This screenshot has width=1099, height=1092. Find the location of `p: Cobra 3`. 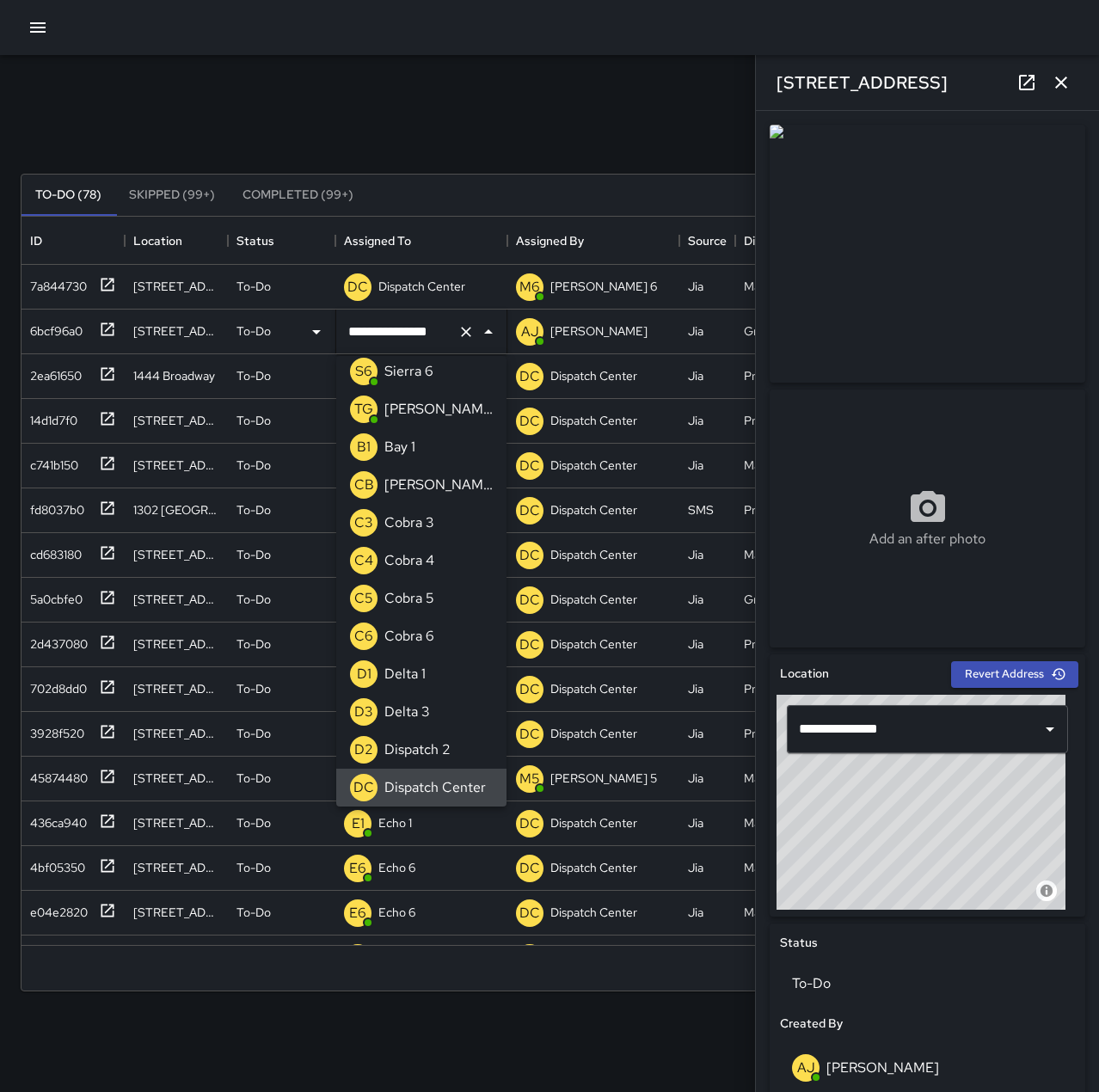

p: Cobra 3 is located at coordinates (409, 523).